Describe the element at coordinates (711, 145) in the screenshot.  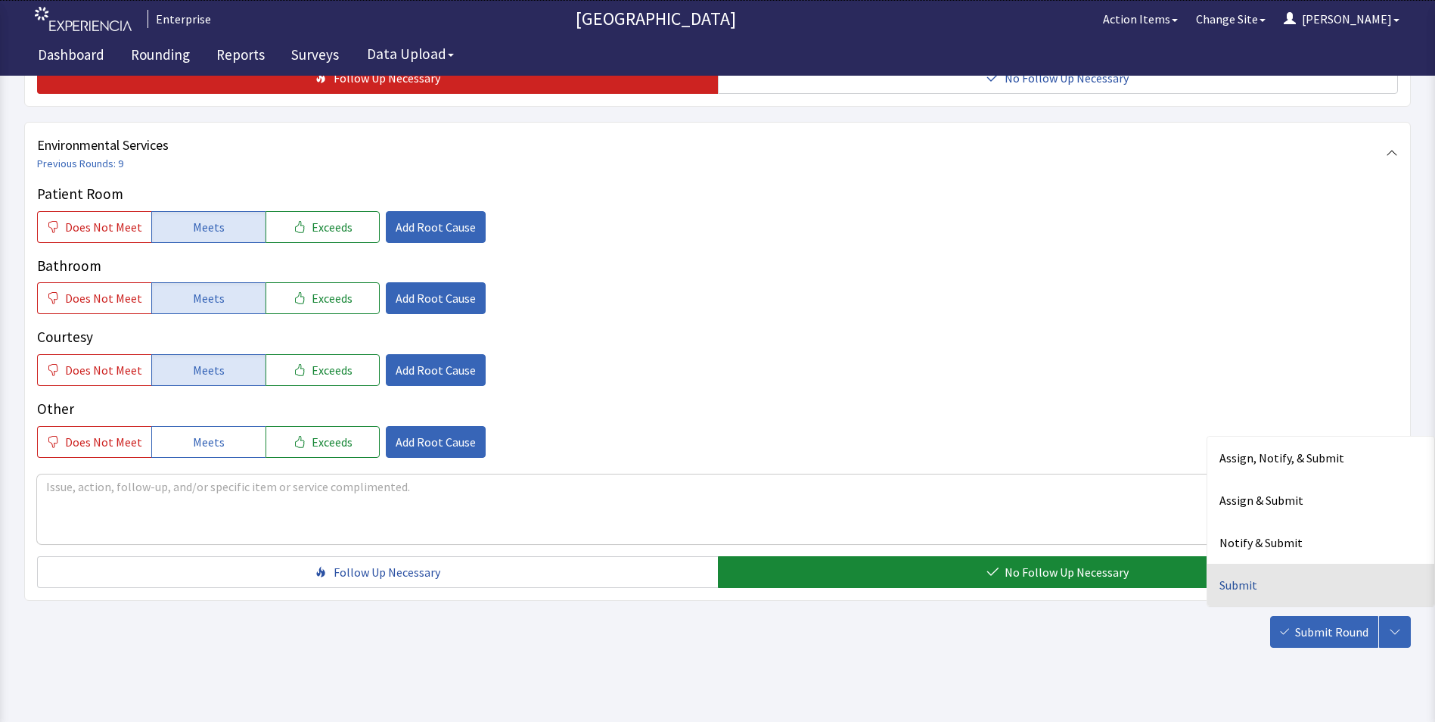
I see `span: Environmental Services` at that location.